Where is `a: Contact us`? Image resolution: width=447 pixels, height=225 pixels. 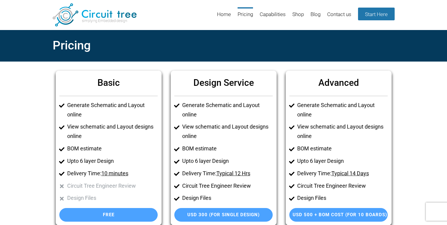 a: Contact us is located at coordinates (340, 17).